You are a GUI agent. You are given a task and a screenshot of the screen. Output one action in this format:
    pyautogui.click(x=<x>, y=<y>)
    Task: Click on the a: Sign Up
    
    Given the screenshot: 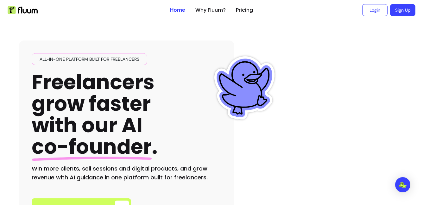 What is the action you would take?
    pyautogui.click(x=403, y=10)
    